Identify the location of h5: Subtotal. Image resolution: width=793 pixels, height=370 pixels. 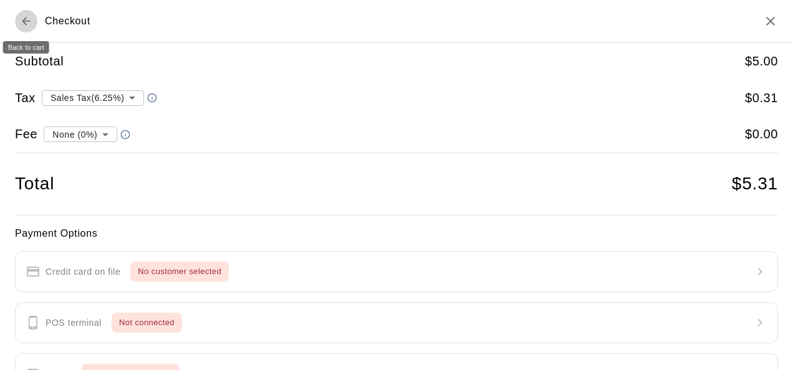
(39, 61).